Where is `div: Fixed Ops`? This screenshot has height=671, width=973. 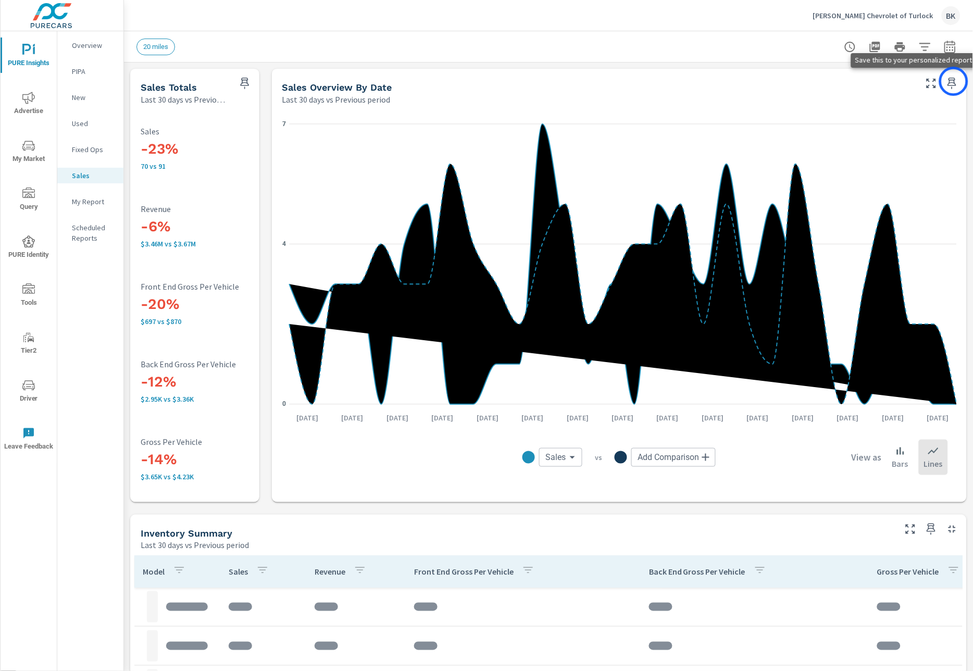
div: Fixed Ops is located at coordinates (90, 149).